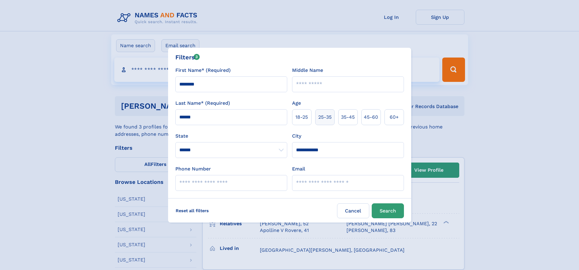 The height and width of the screenshot is (270, 579). What do you see at coordinates (296, 103) in the screenshot?
I see `label: Age` at bounding box center [296, 103].